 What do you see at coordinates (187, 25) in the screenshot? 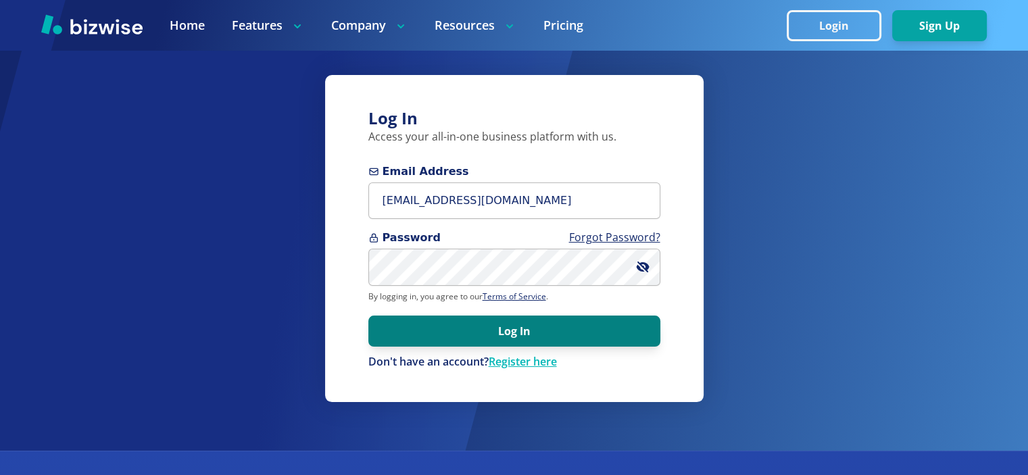
I see `a: Home` at bounding box center [187, 25].